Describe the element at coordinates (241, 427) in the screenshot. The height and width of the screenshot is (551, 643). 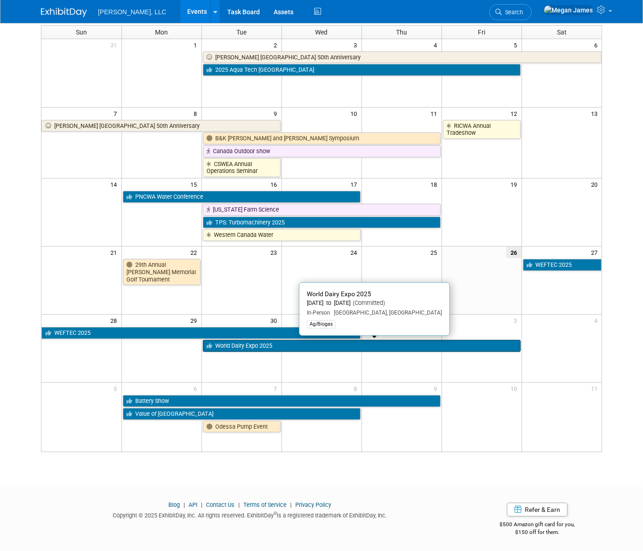
I see `a: Odessa Pump Event` at that location.